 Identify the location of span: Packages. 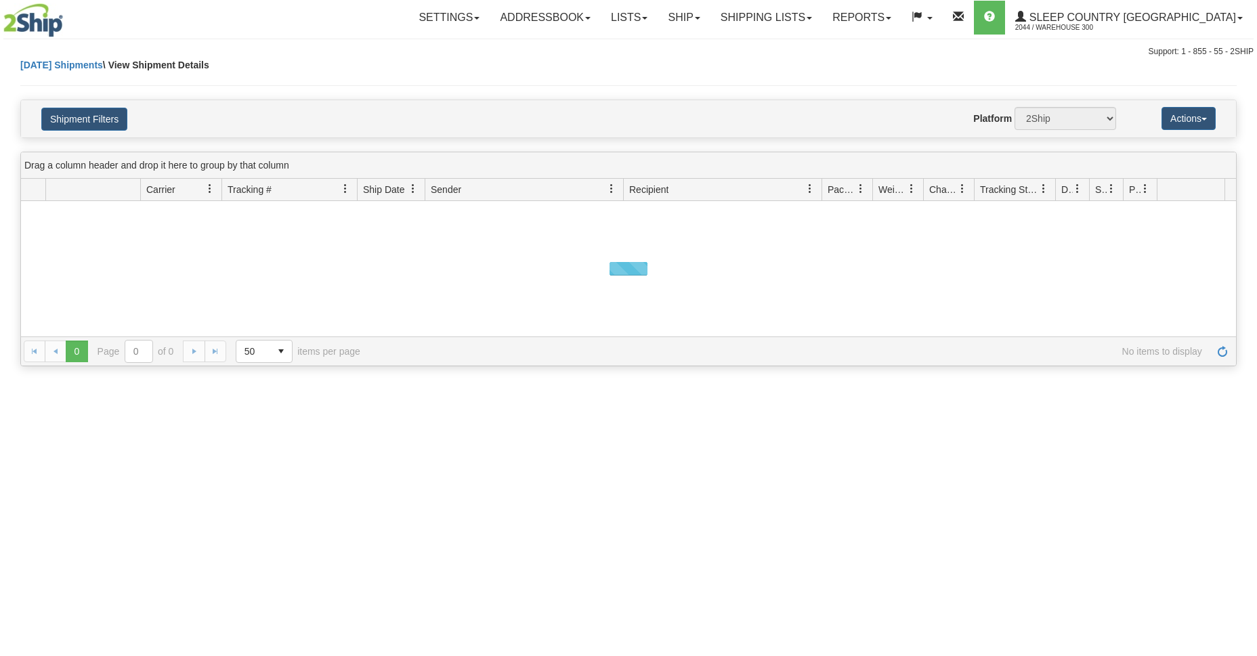
(842, 190).